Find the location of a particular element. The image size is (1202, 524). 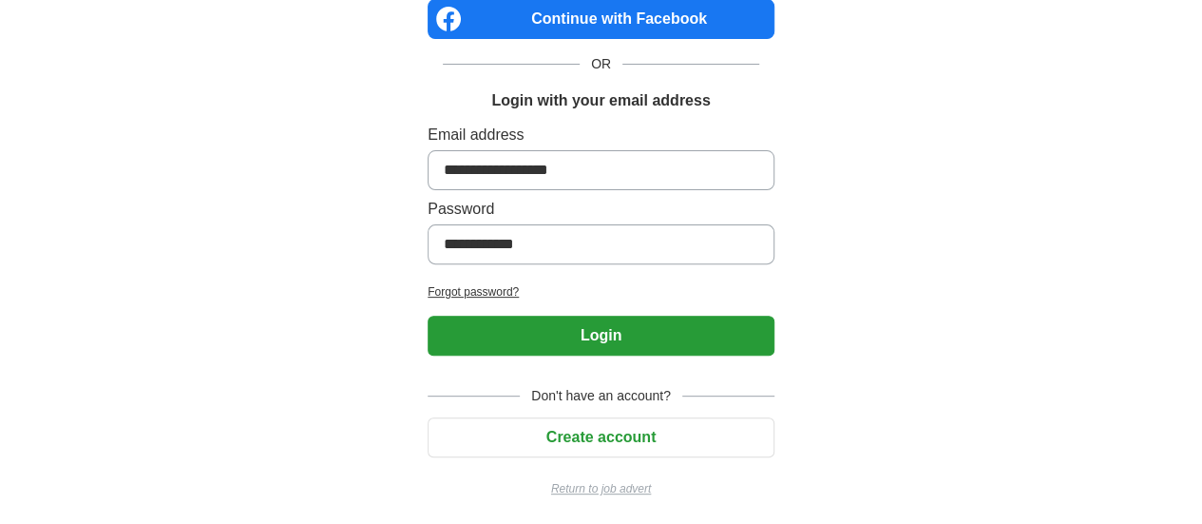

h2: Forgot password? is located at coordinates (601, 292).